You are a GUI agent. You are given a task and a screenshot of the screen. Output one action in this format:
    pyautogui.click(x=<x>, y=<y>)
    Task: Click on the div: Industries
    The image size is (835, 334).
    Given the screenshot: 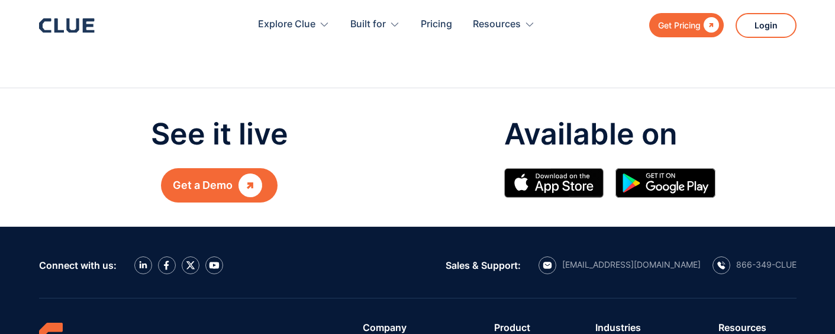 What is the action you would take?
    pyautogui.click(x=629, y=327)
    